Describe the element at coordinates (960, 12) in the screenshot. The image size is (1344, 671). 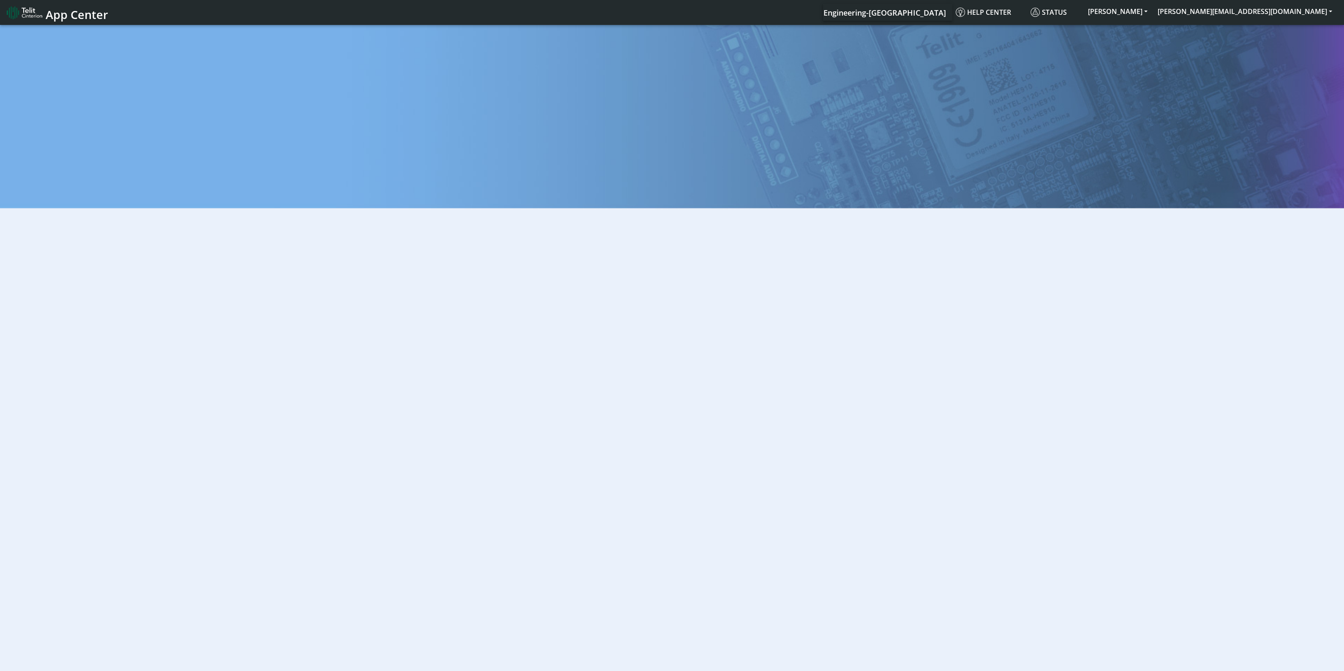
I see `img: knowledge.svg` at that location.